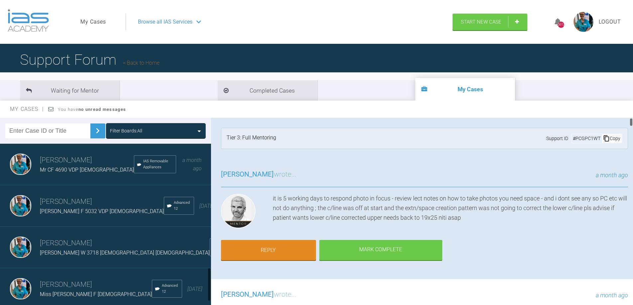  Describe the element at coordinates (28, 21) in the screenshot. I see `img: logo-light.3e3ef733.png` at that location.